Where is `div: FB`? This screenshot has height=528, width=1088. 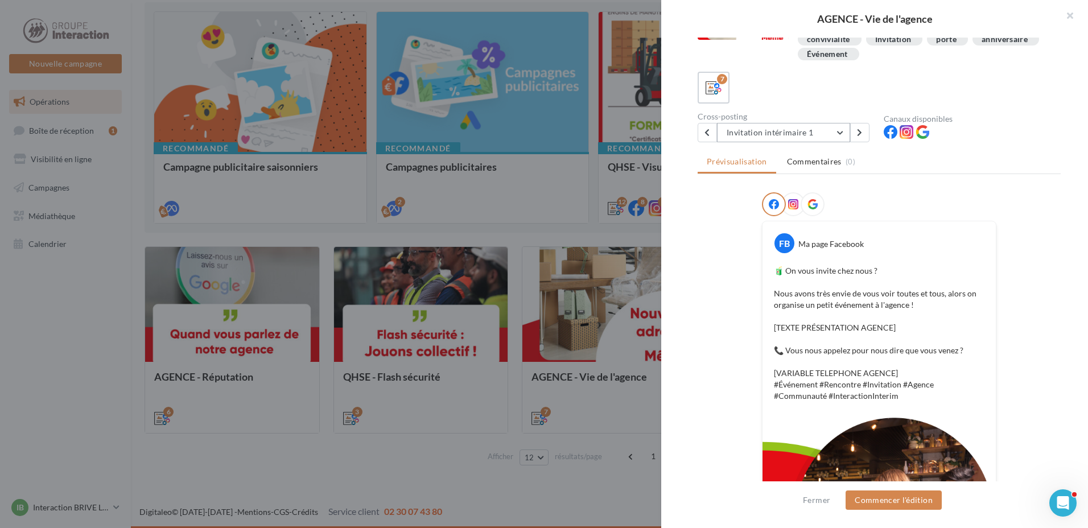
div: FB is located at coordinates (784, 243).